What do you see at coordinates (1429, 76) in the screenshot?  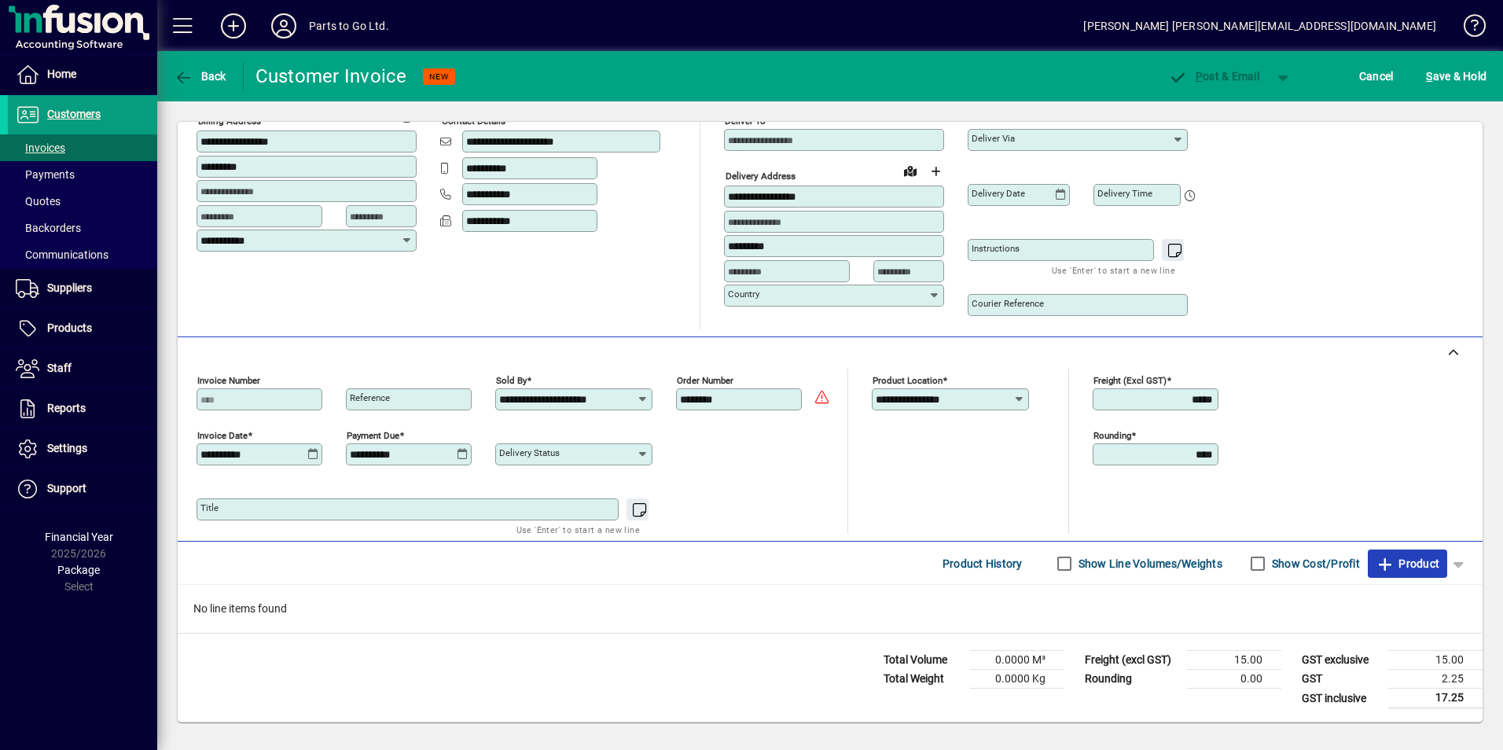 I see `span: S` at bounding box center [1429, 76].